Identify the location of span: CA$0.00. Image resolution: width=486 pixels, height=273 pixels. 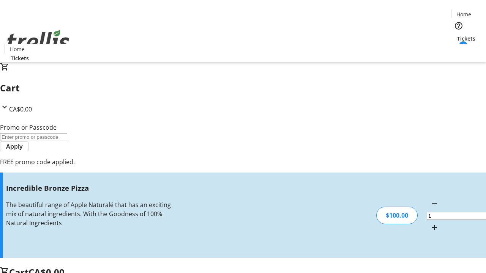
(20, 109).